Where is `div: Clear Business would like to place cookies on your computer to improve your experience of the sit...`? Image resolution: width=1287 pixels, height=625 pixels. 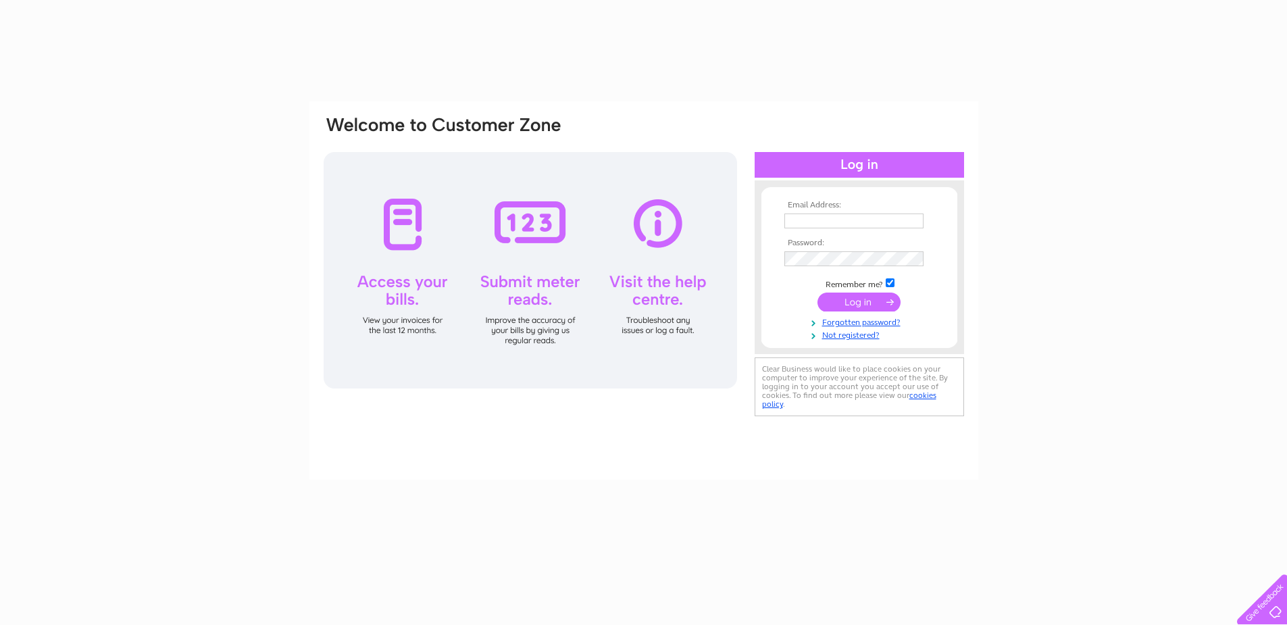 div: Clear Business would like to place cookies on your computer to improve your experience of the sit... is located at coordinates (859, 386).